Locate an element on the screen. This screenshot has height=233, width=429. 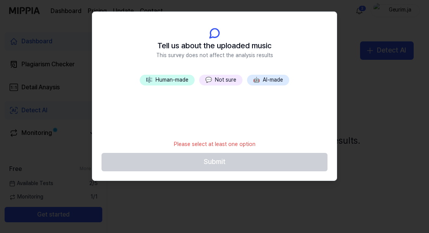
span: Tell us about the uploaded music is located at coordinates (215, 46).